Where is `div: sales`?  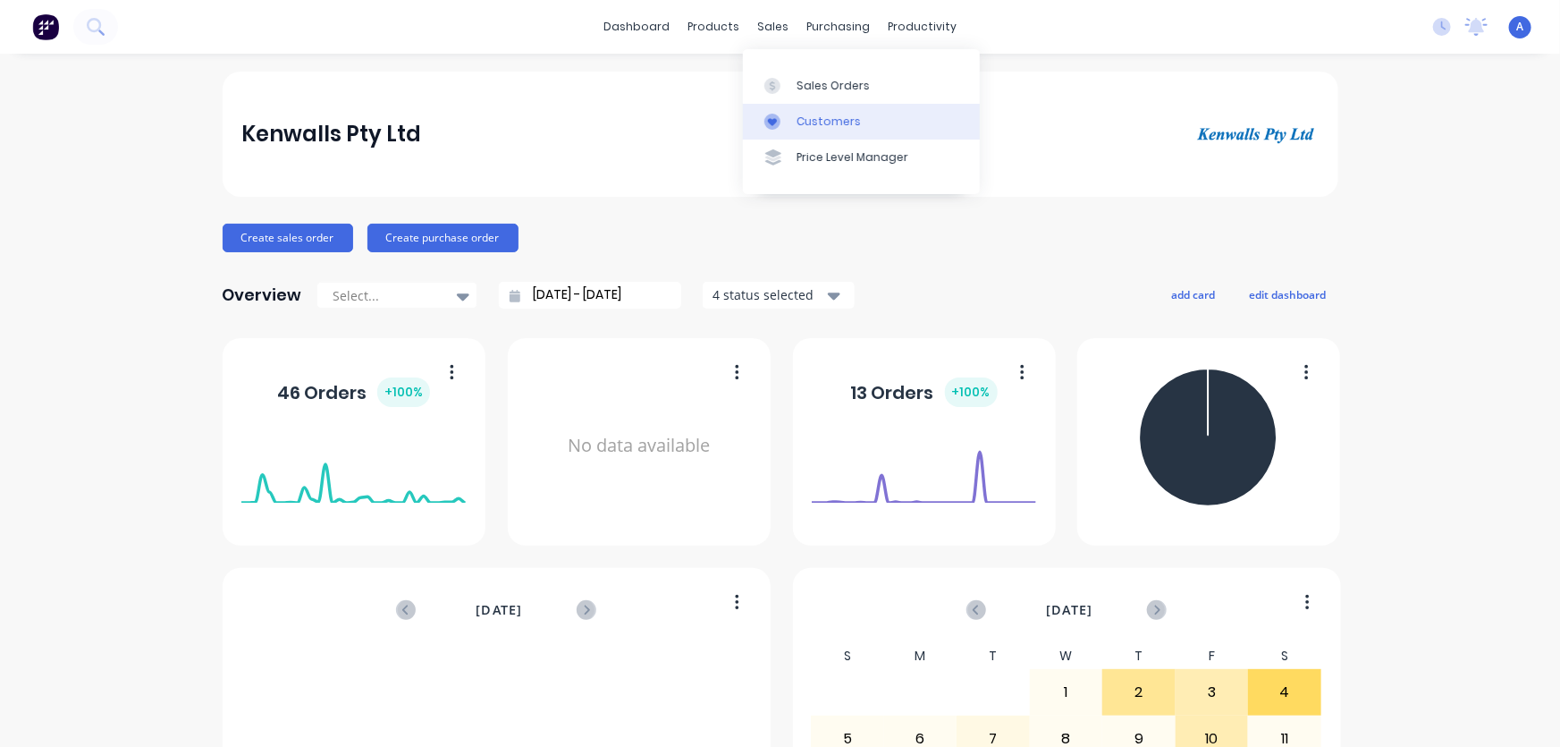
div: sales is located at coordinates (772, 27).